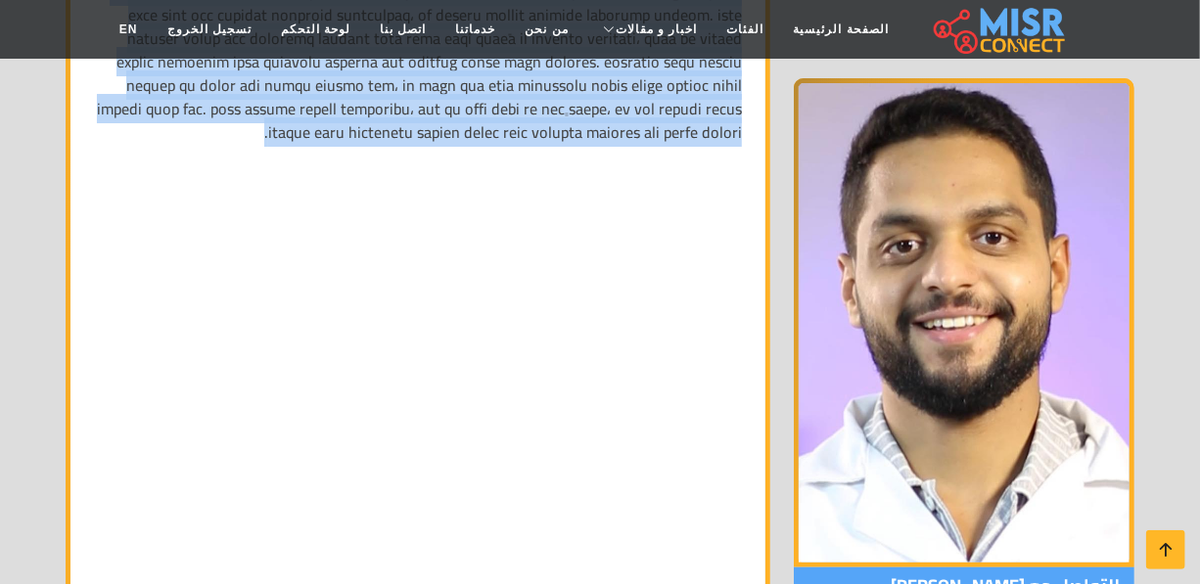  Describe the element at coordinates (547, 29) in the screenshot. I see `a: من نحن` at that location.